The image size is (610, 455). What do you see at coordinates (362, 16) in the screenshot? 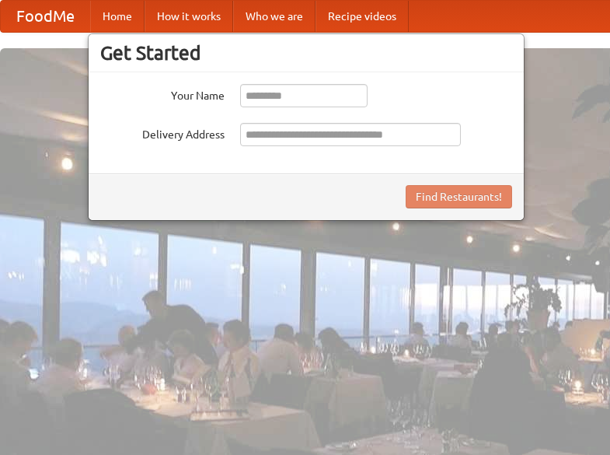
I see `a: Recipe videos` at bounding box center [362, 16].